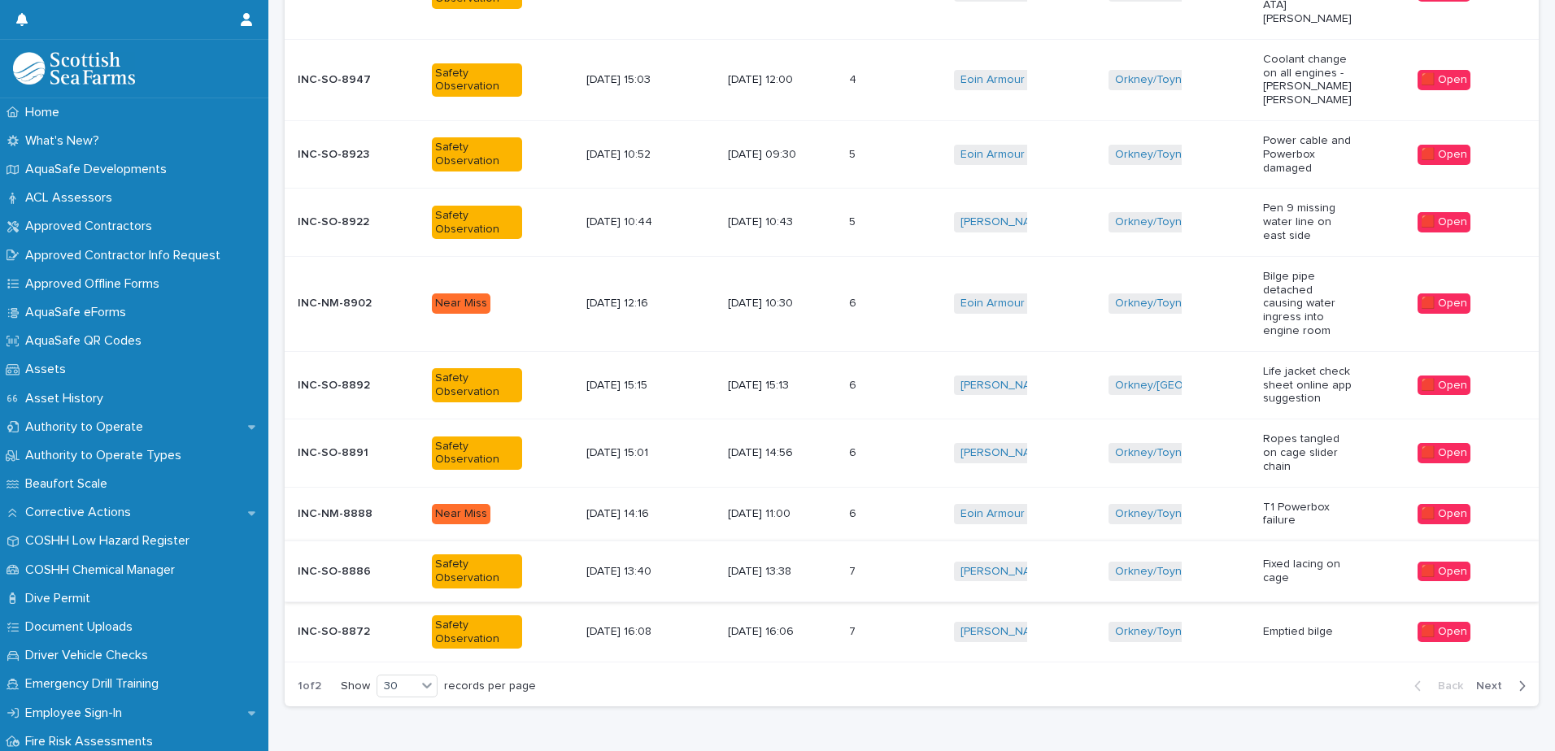 This screenshot has width=1555, height=751. What do you see at coordinates (1308, 572) in the screenshot?
I see `p: Fixed lacing on cage` at bounding box center [1308, 572].